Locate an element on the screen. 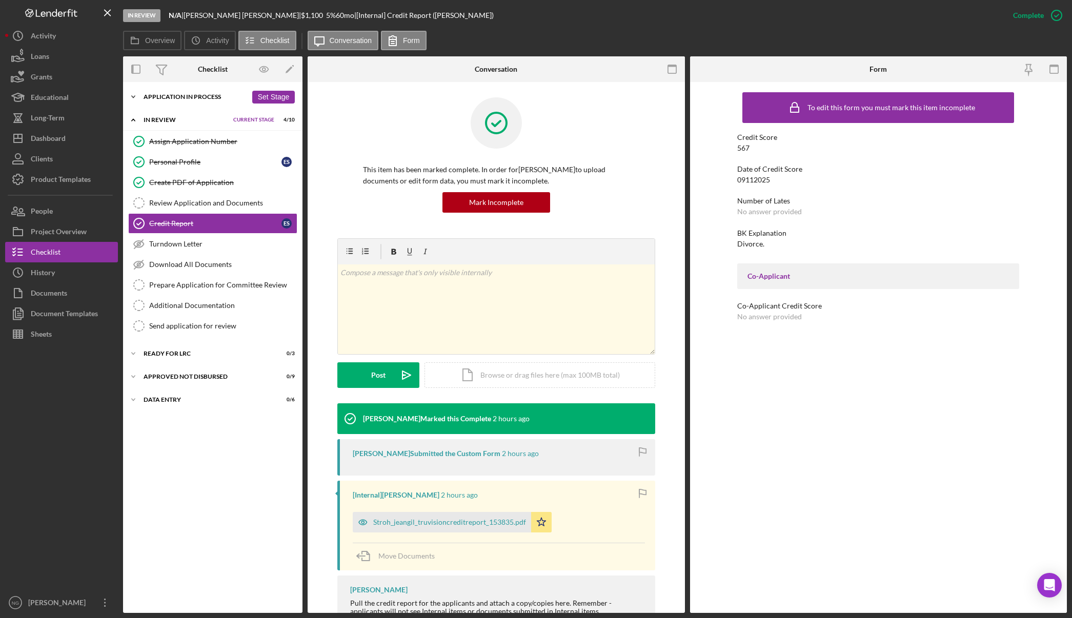 The width and height of the screenshot is (1072, 618). div: 60 mo is located at coordinates (345, 15).